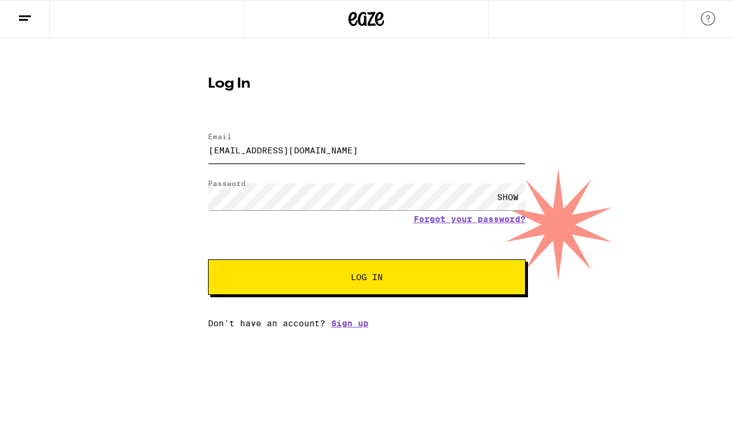  I want to click on button: Log In, so click(367, 277).